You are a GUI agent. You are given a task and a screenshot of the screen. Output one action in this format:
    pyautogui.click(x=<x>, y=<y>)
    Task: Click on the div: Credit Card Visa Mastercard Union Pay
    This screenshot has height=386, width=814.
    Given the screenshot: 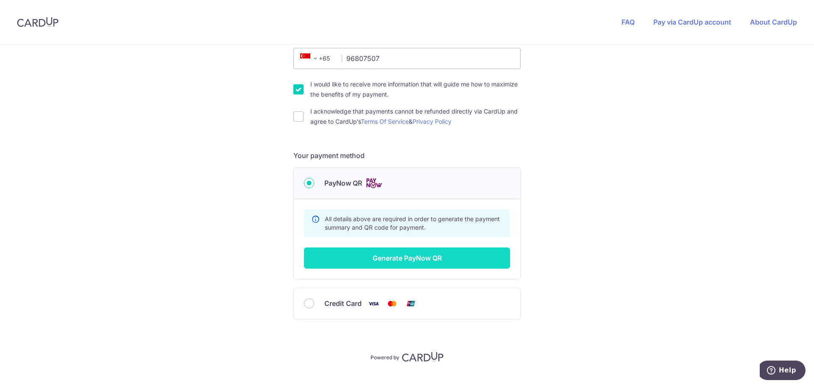 What is the action you would take?
    pyautogui.click(x=407, y=304)
    